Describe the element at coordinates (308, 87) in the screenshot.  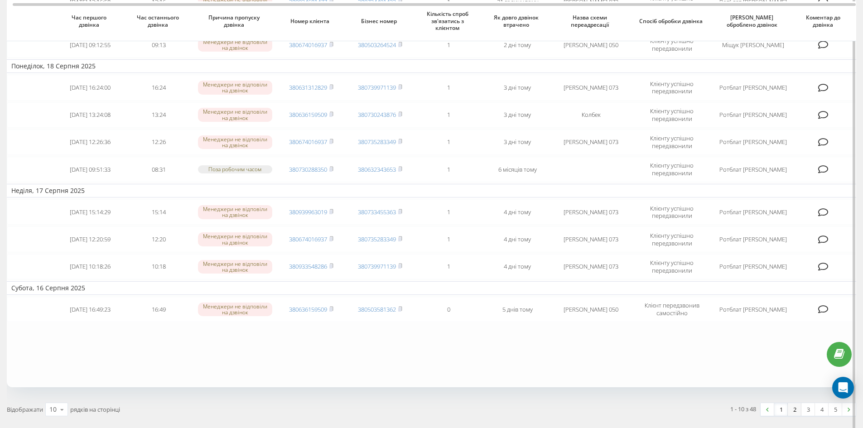
I see `a: 380631312829` at that location.